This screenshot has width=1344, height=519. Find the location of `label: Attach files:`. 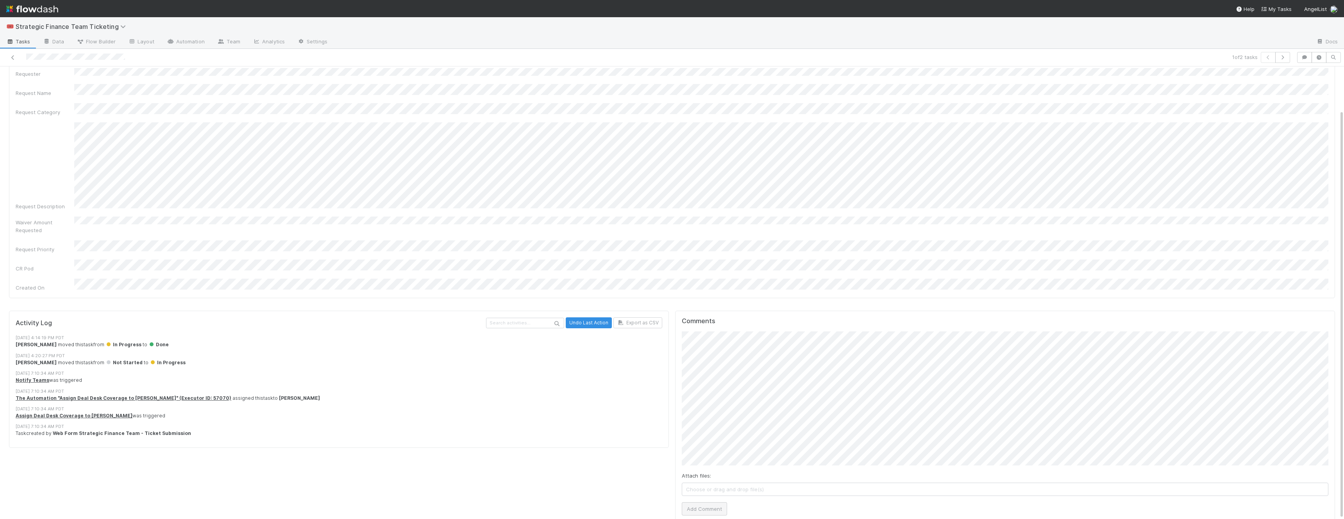

label: Attach files: is located at coordinates (696, 475).